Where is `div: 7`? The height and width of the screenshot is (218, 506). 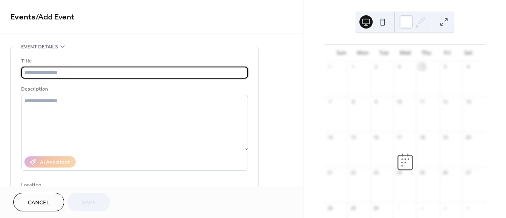
div: 7 is located at coordinates (329, 102).